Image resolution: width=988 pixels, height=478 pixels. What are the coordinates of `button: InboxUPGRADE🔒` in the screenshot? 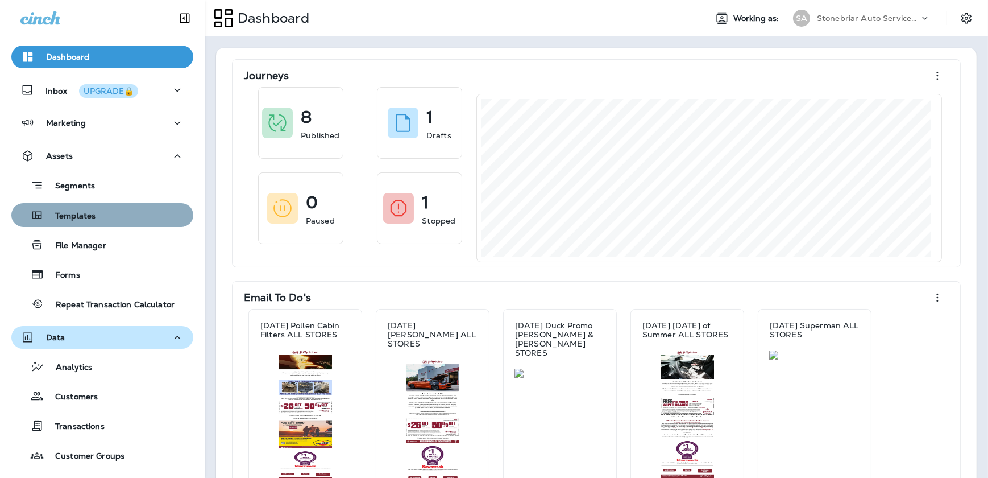 It's located at (102, 90).